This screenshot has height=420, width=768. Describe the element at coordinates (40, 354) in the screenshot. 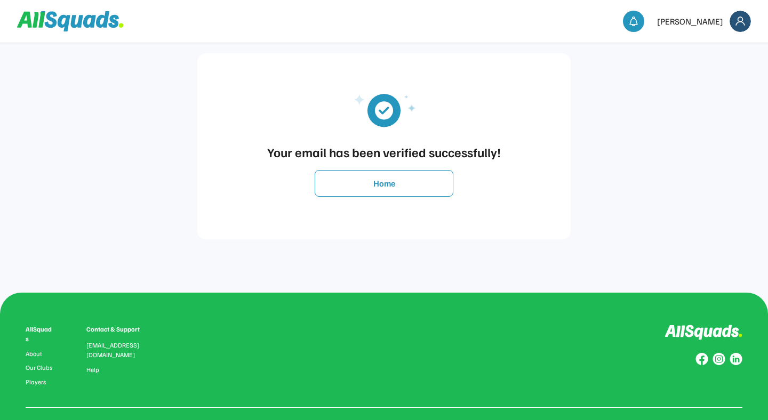

I see `a: About` at that location.